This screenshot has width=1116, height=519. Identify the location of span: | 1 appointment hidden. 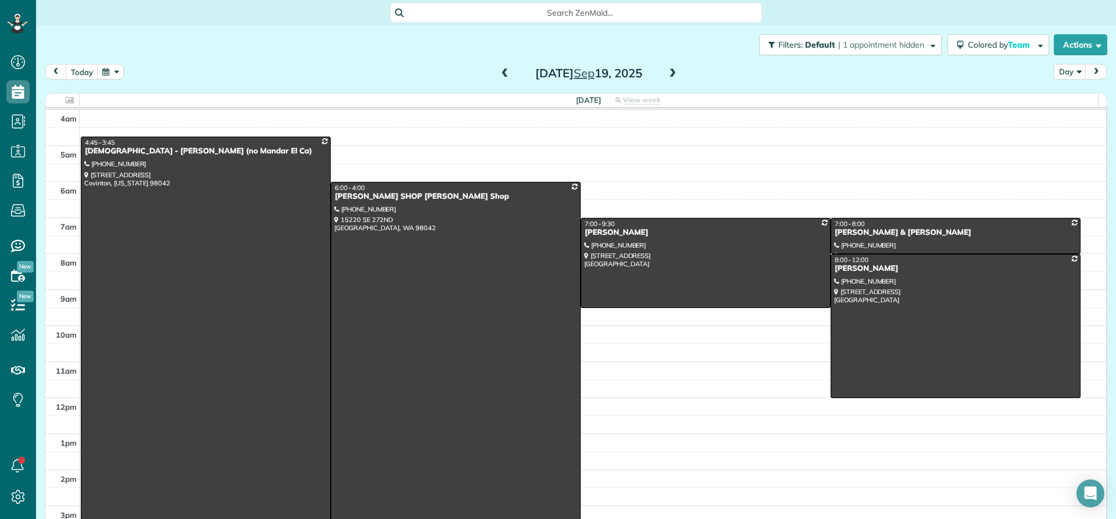
(882, 45).